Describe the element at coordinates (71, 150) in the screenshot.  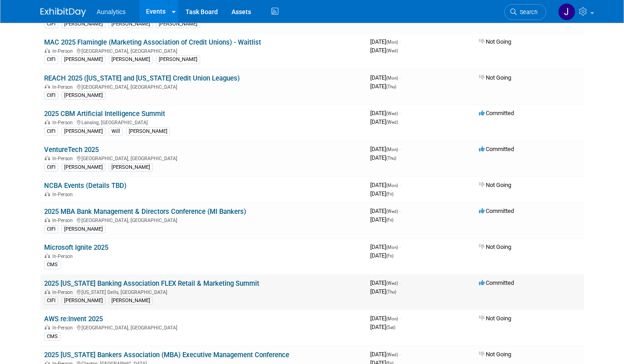
I see `a: VentureTech 2025` at that location.